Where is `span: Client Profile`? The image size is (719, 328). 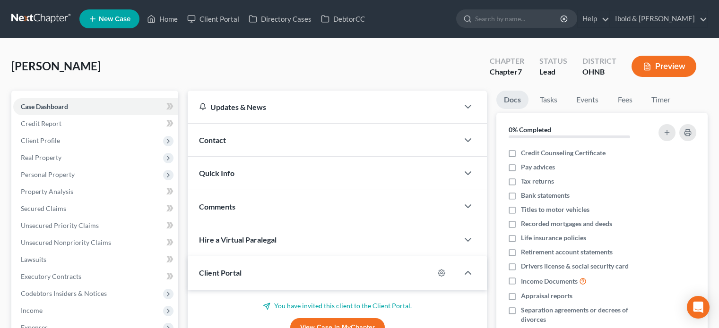
span: Client Profile is located at coordinates (40, 140).